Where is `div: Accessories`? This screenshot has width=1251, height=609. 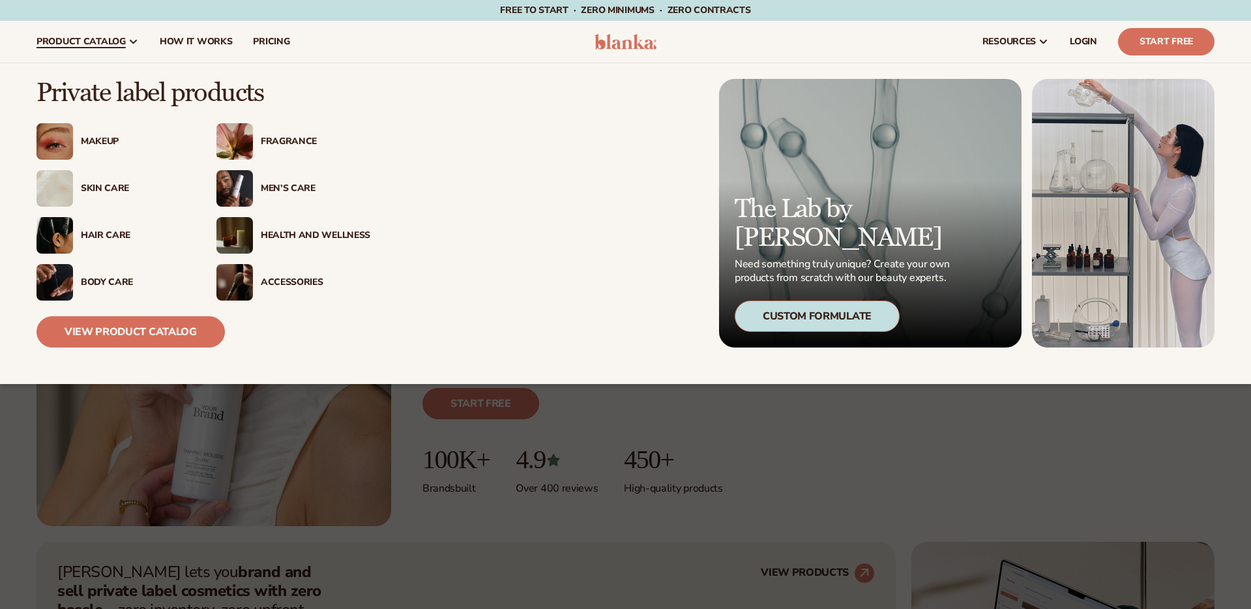 div: Accessories is located at coordinates (316, 282).